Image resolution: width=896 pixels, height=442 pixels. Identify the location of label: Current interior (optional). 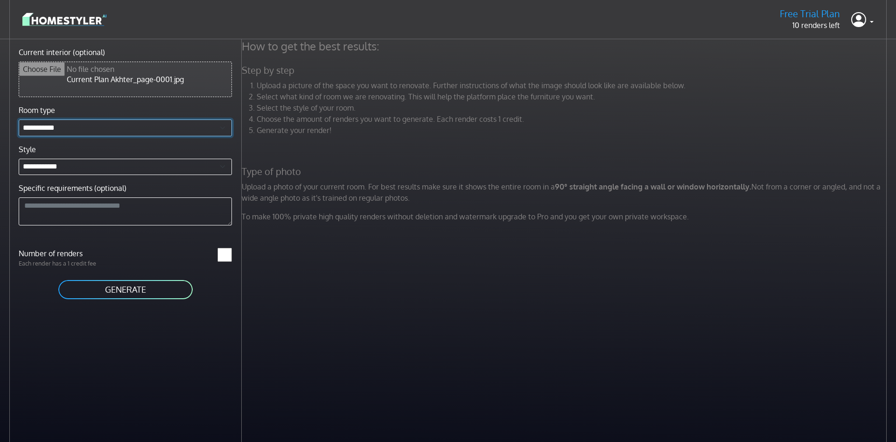
(62, 52).